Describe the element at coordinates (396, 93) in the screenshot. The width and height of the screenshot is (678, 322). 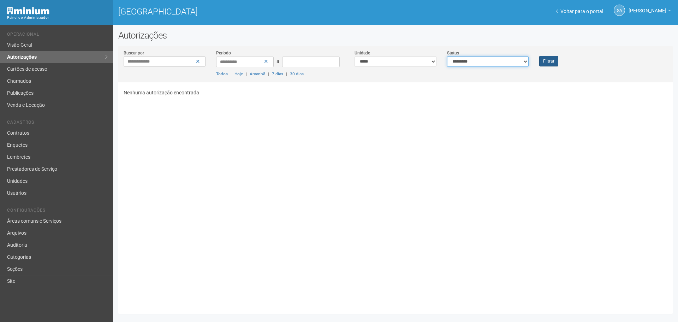
I see `p: Nenhuma autorização encontrada` at that location.